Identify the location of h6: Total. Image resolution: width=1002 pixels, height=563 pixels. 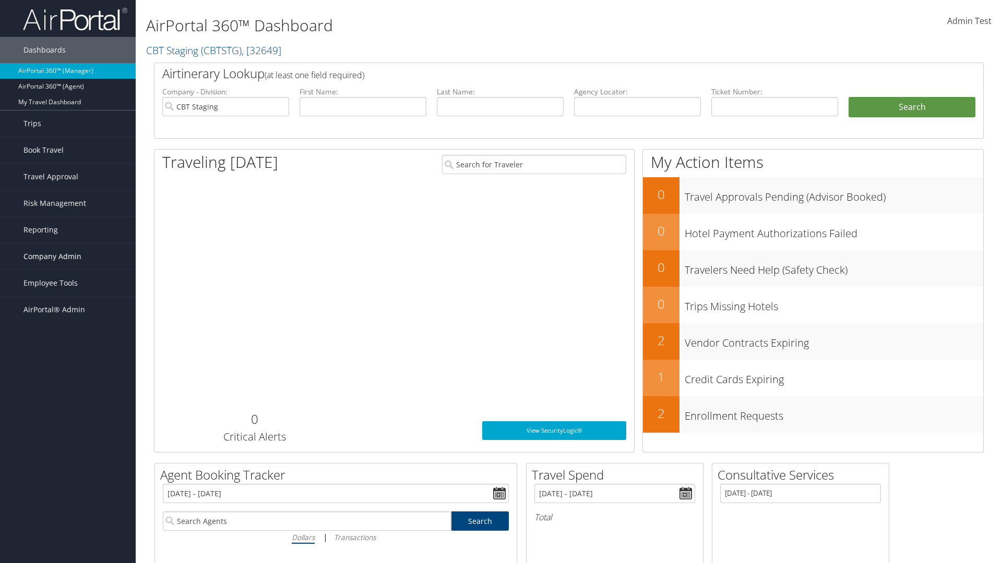
(615, 517).